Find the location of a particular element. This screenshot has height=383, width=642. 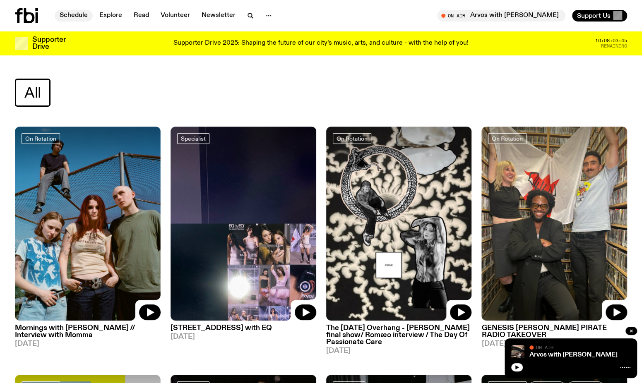

p: Supporter Drive 2025: Shaping the future of our city’s music, arts, and culture - with the help o... is located at coordinates (321, 43).